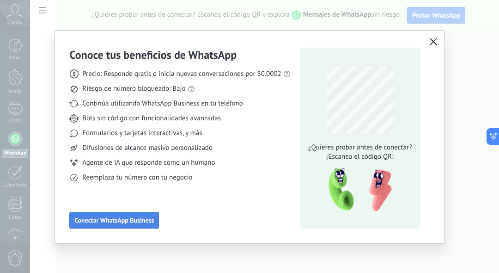 The height and width of the screenshot is (273, 499). I want to click on span: Precio: Responde gratis o inicia nuevas conversaciones por $0.0002, so click(182, 74).